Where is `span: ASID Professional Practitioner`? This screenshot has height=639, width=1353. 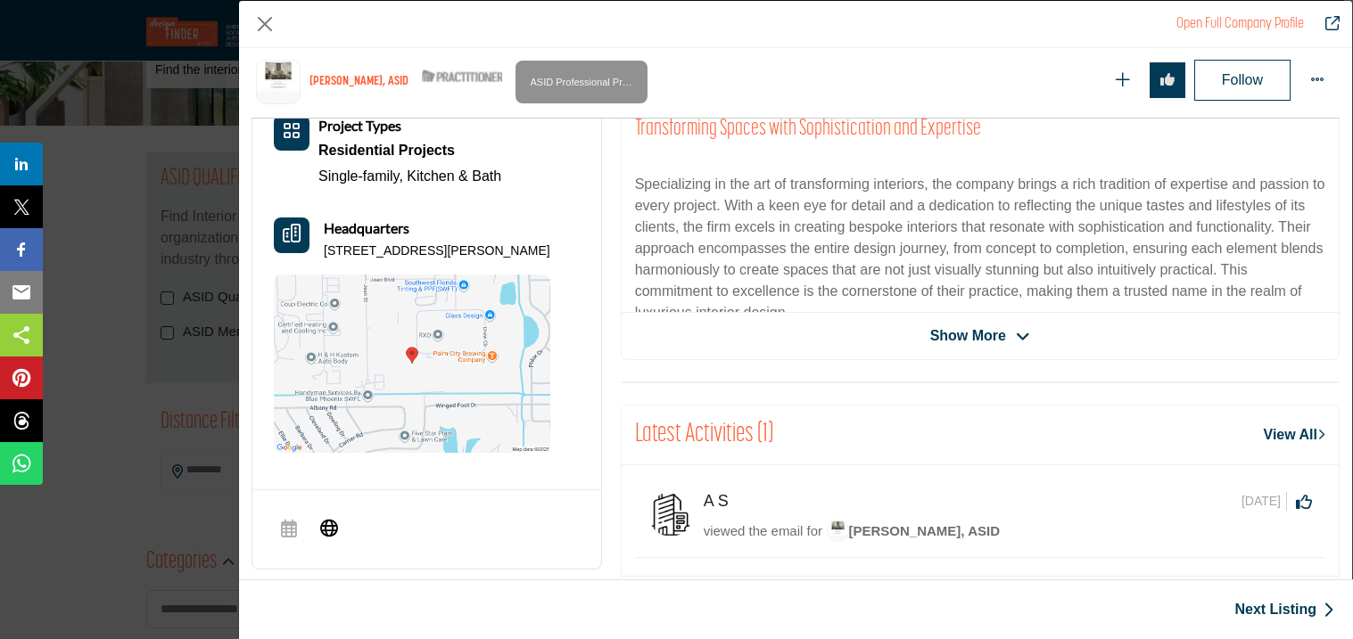
span: ASID Professional Practitioner is located at coordinates (581, 82).